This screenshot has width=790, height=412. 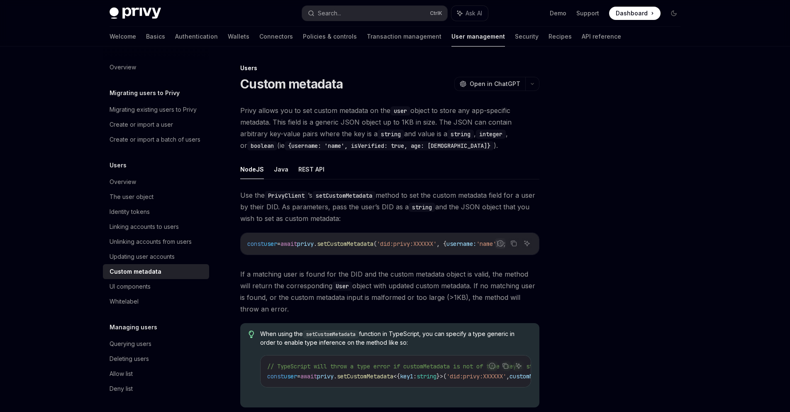 I want to click on span: Ctrl K, so click(x=436, y=13).